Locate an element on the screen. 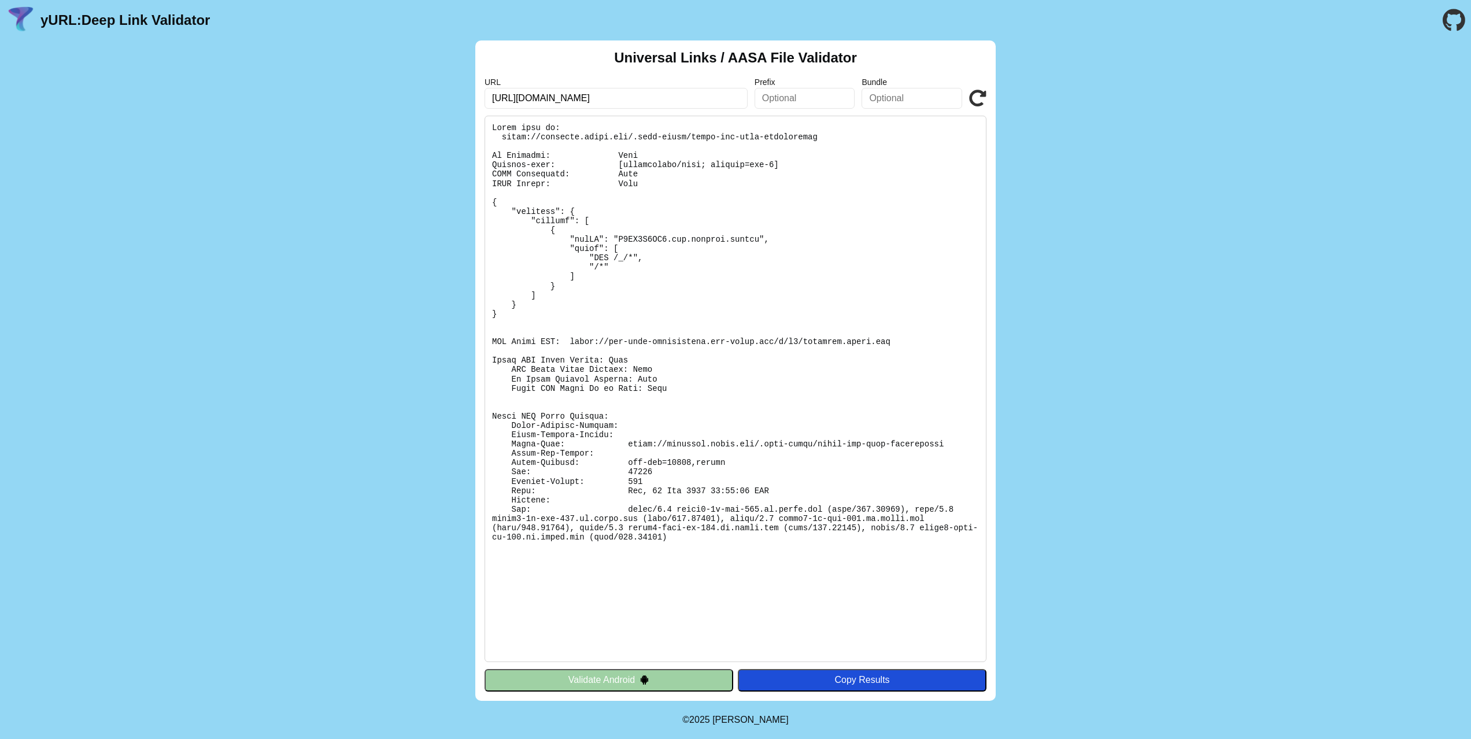 This screenshot has height=739, width=1471. input: Required is located at coordinates (616, 98).